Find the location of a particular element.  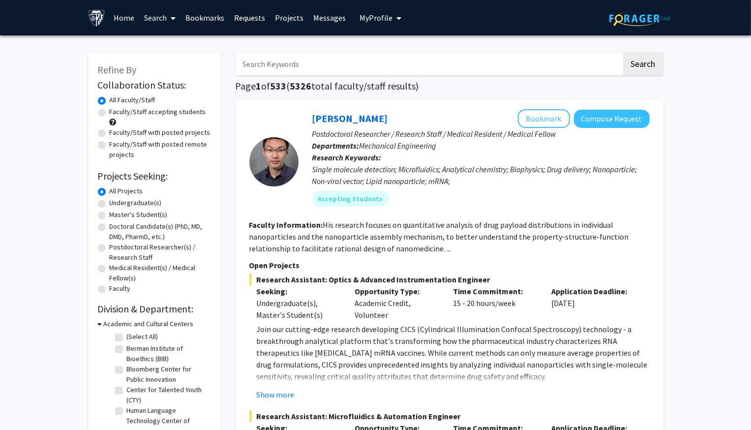

span: My Profile is located at coordinates (376, 18).